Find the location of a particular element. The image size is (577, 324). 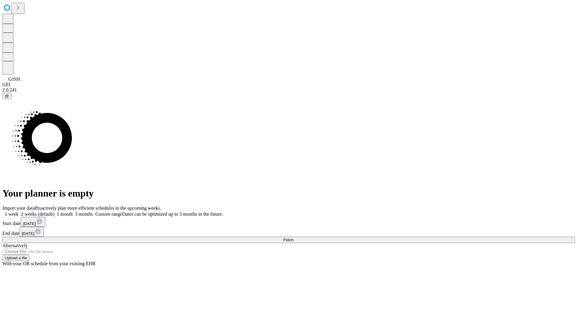

span: Dates can be optimized up to 3 months in the future. is located at coordinates (172, 214).